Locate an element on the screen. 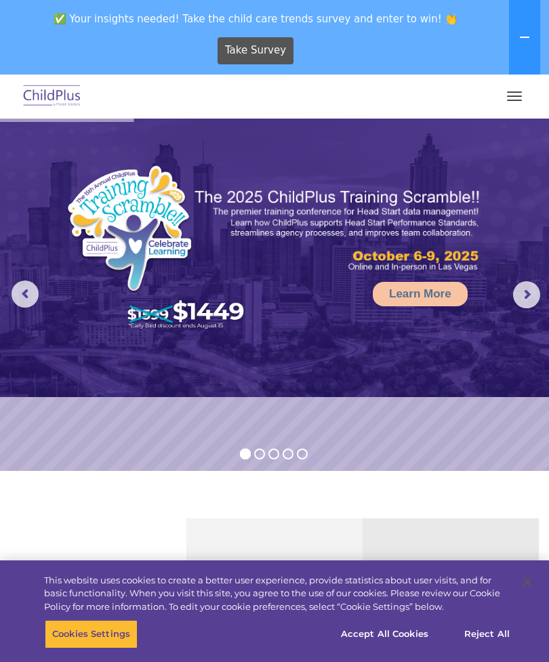  button: Reject All is located at coordinates (487, 634).